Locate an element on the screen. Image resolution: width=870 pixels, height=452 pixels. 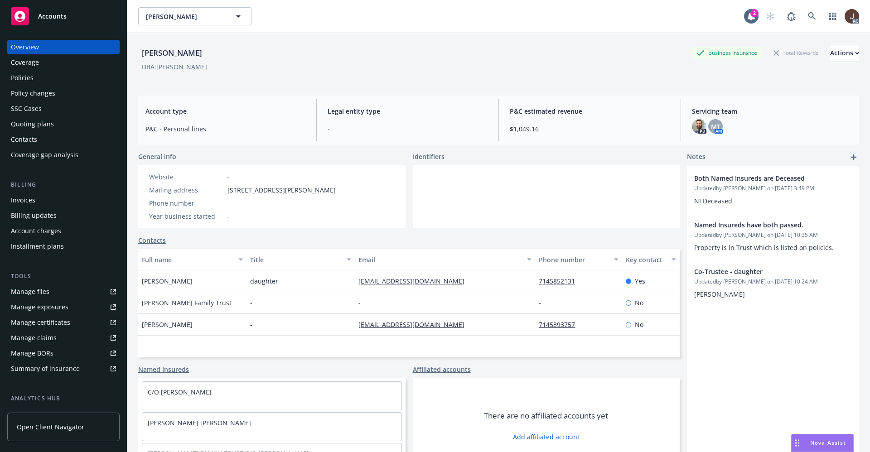
a: Manage exposures is located at coordinates (63, 307).